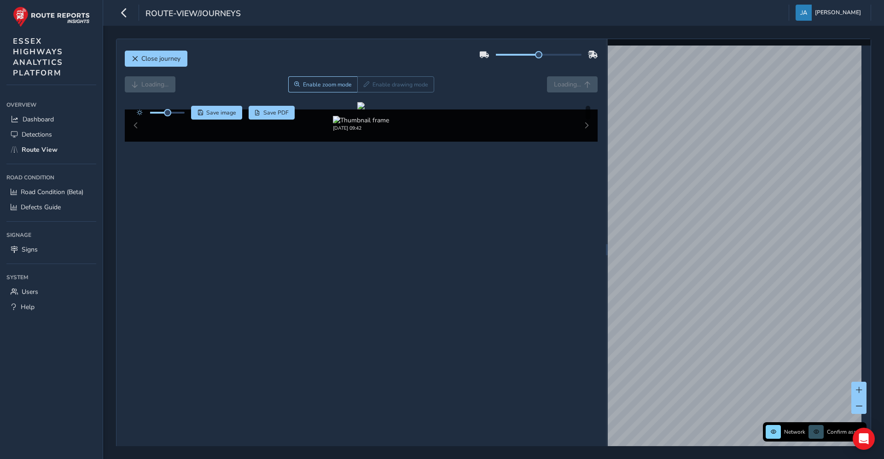 This screenshot has width=884, height=459. Describe the element at coordinates (51, 105) in the screenshot. I see `div: Overview` at that location.